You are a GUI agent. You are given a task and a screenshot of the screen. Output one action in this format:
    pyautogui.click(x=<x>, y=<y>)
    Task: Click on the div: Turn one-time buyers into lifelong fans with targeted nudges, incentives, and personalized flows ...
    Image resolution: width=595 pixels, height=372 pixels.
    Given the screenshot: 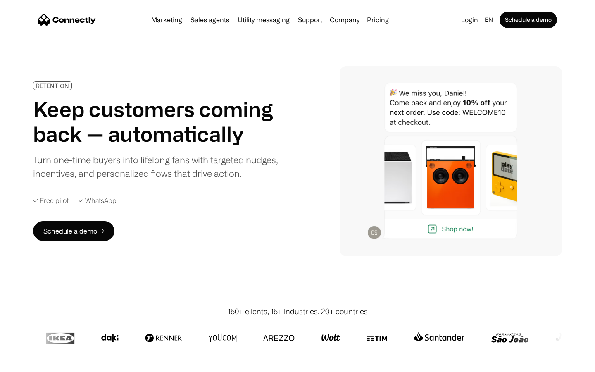 What is the action you would take?
    pyautogui.click(x=159, y=167)
    